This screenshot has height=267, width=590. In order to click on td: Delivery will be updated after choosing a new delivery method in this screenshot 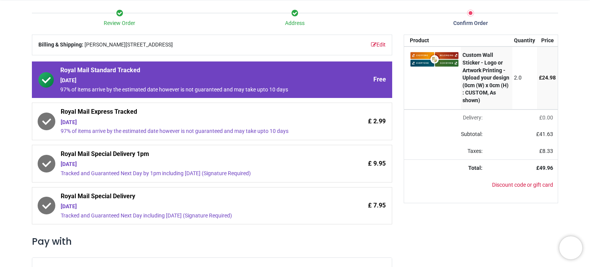, I will do `click(445, 118)`.